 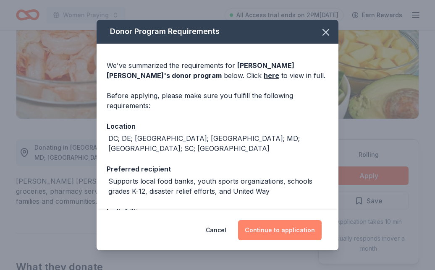 What do you see at coordinates (280, 231) in the screenshot?
I see `button: Continue to application` at bounding box center [280, 231].